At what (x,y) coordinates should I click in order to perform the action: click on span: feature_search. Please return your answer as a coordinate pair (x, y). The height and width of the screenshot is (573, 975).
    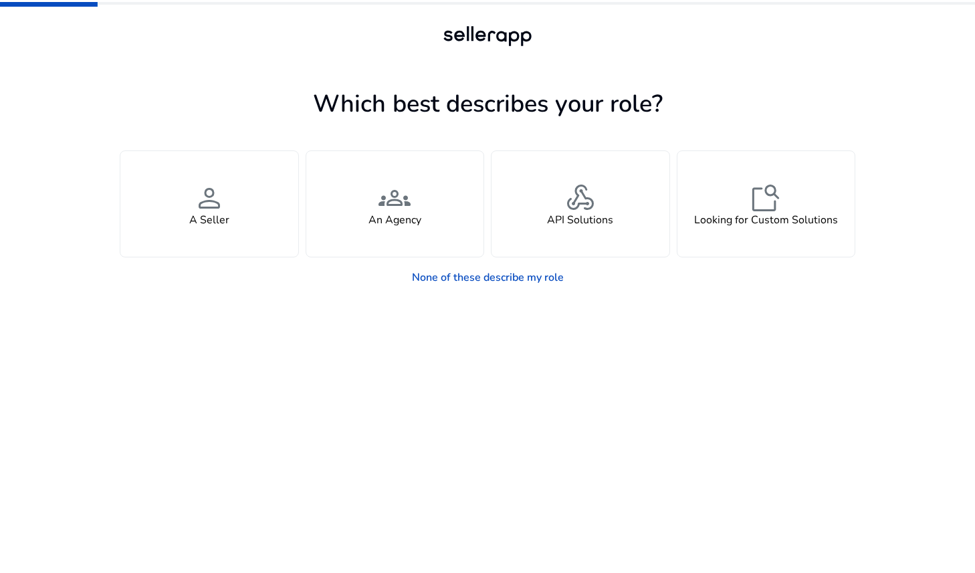
    Looking at the image, I should click on (765, 198).